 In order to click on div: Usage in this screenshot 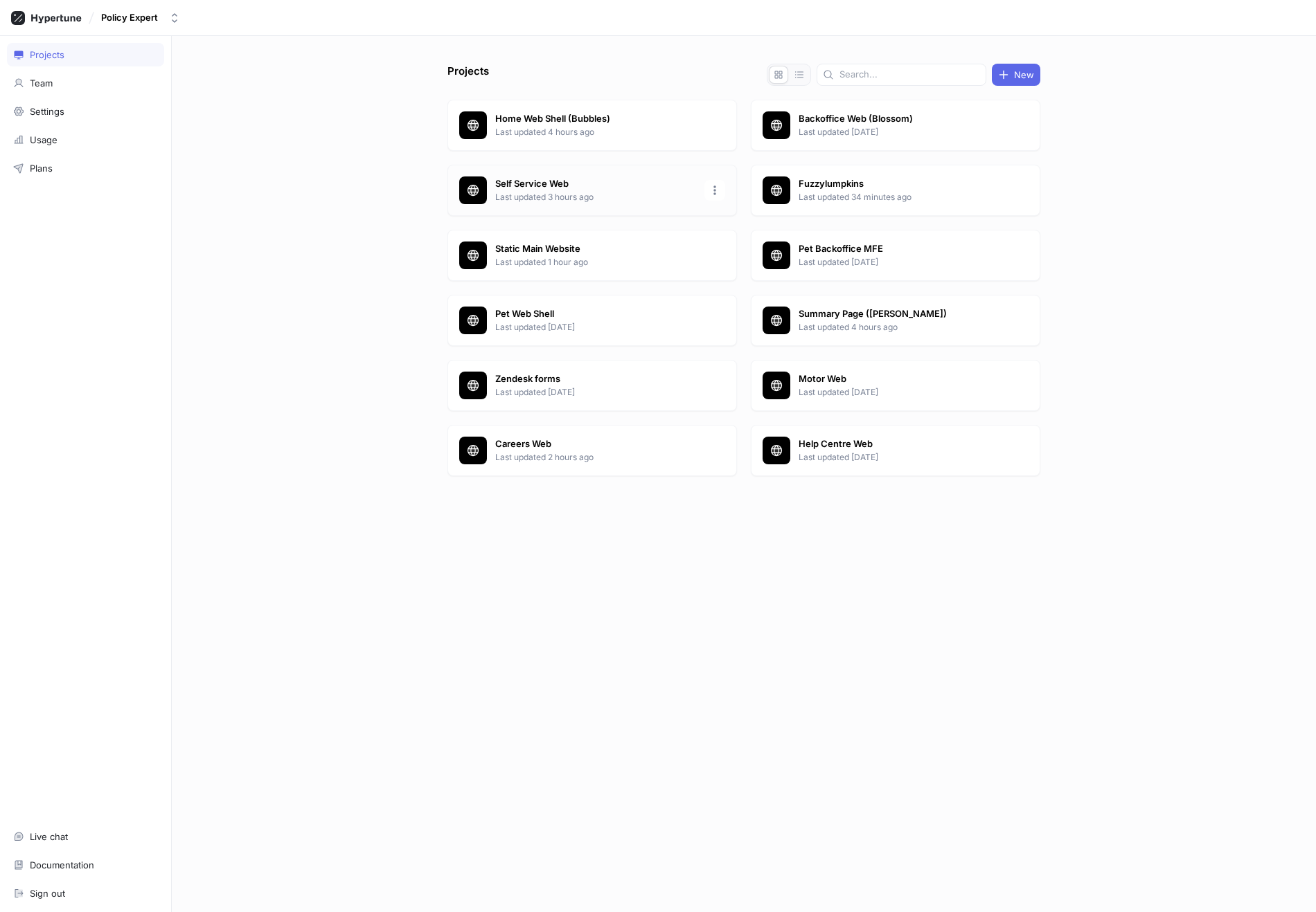, I will do `click(44, 140)`.